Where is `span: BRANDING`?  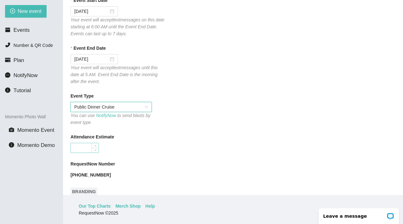
span: BRANDING is located at coordinates (84, 192).